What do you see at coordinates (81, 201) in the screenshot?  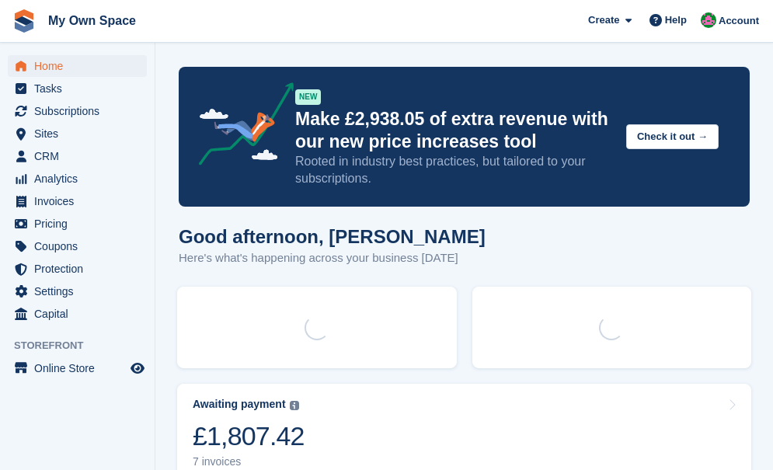 I see `span: Invoices` at bounding box center [81, 201].